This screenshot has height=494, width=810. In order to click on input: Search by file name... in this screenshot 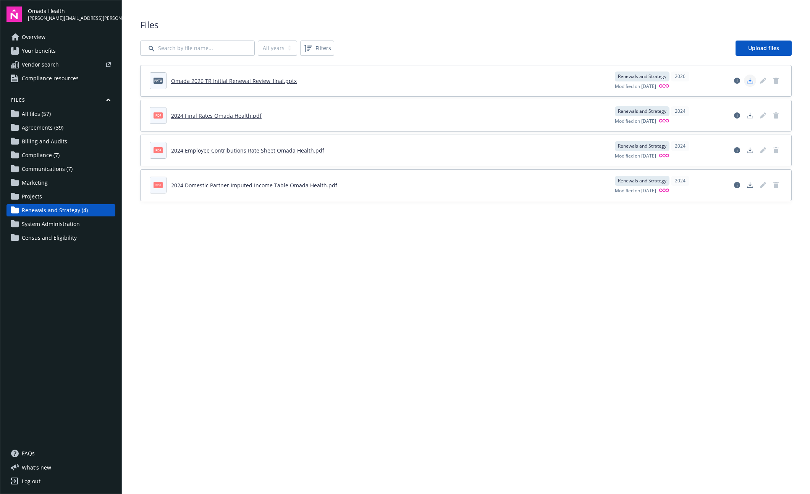, I will do `click(197, 48)`.